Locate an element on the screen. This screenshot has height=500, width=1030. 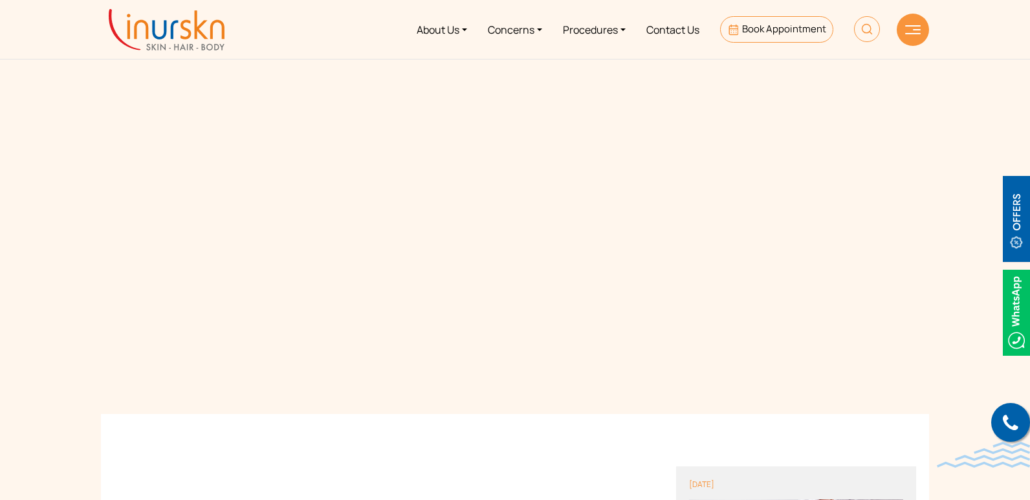
a: Procedures is located at coordinates (594, 29).